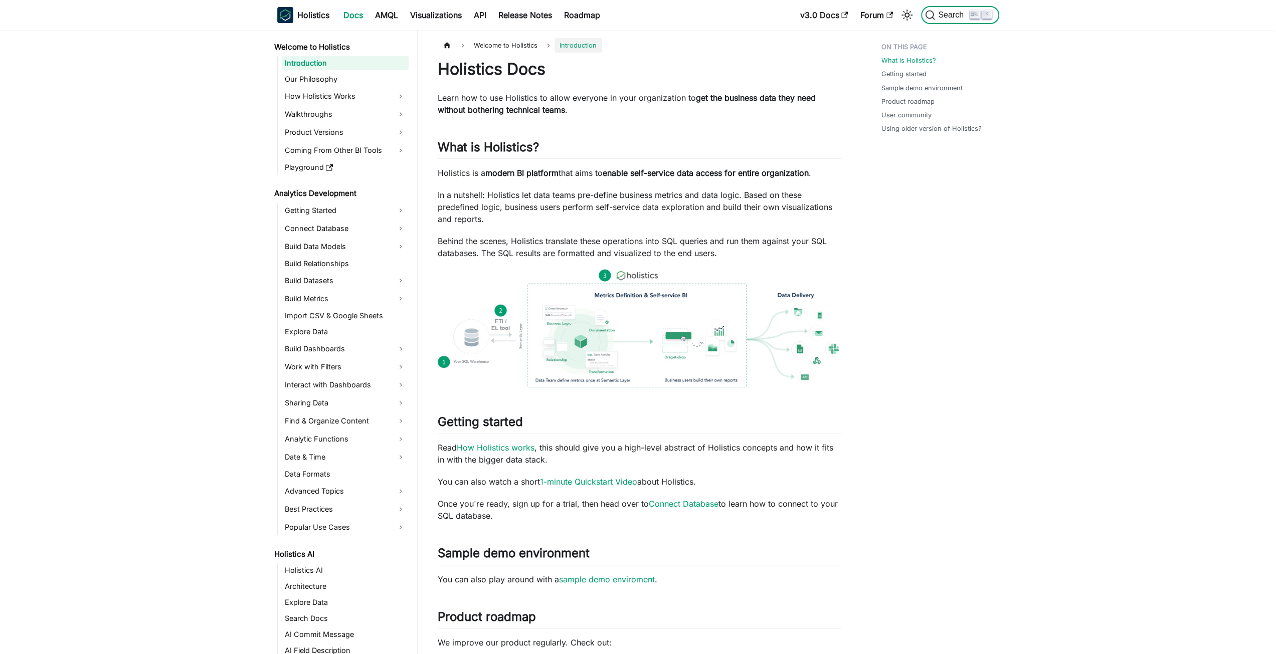 The image size is (1276, 654). Describe the element at coordinates (705, 173) in the screenshot. I see `strong: enable self-service data access for entire organization` at that location.